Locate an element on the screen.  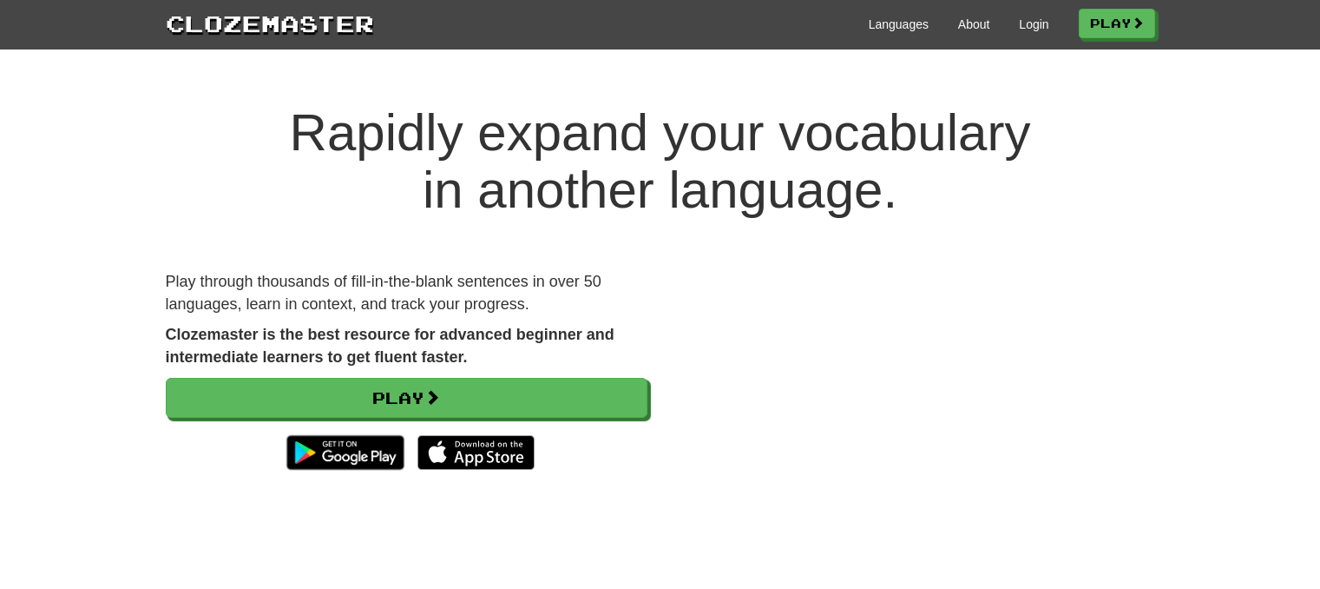
a: Clozemaster is located at coordinates (270, 23).